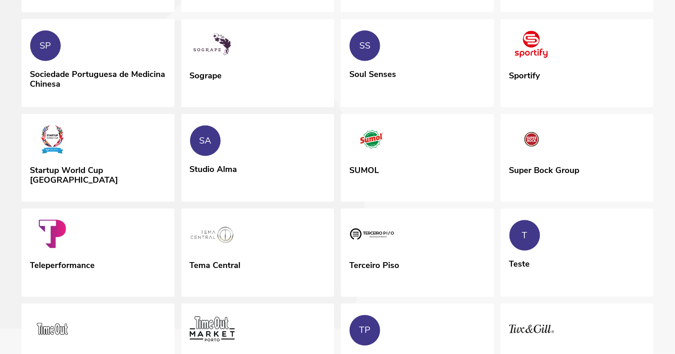 The image size is (675, 354). Describe the element at coordinates (375, 264) in the screenshot. I see `div: Terceiro Piso` at that location.